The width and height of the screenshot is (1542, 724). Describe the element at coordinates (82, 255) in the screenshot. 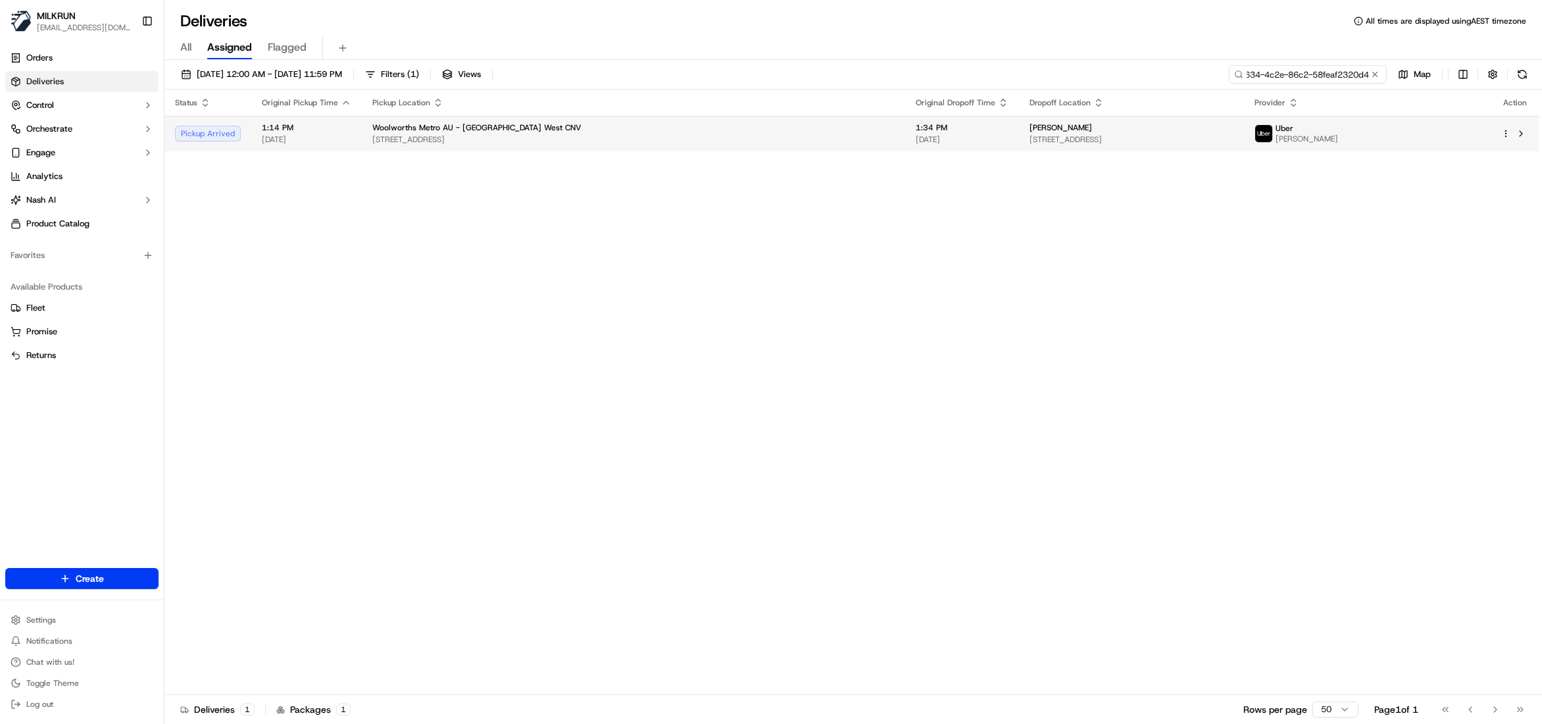

I see `div: Favorites` at that location.